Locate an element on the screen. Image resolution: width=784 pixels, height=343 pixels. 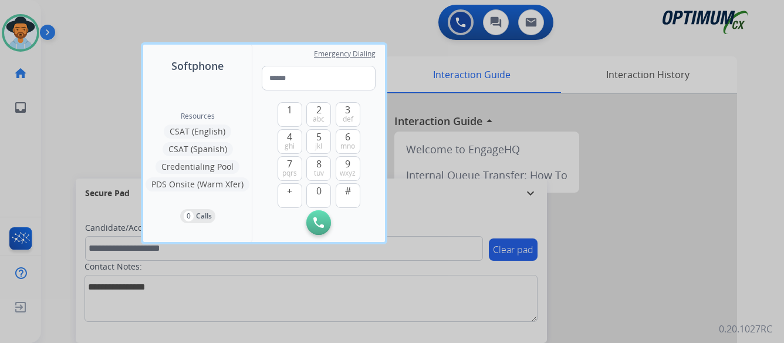
span: 4 is located at coordinates (289, 137).